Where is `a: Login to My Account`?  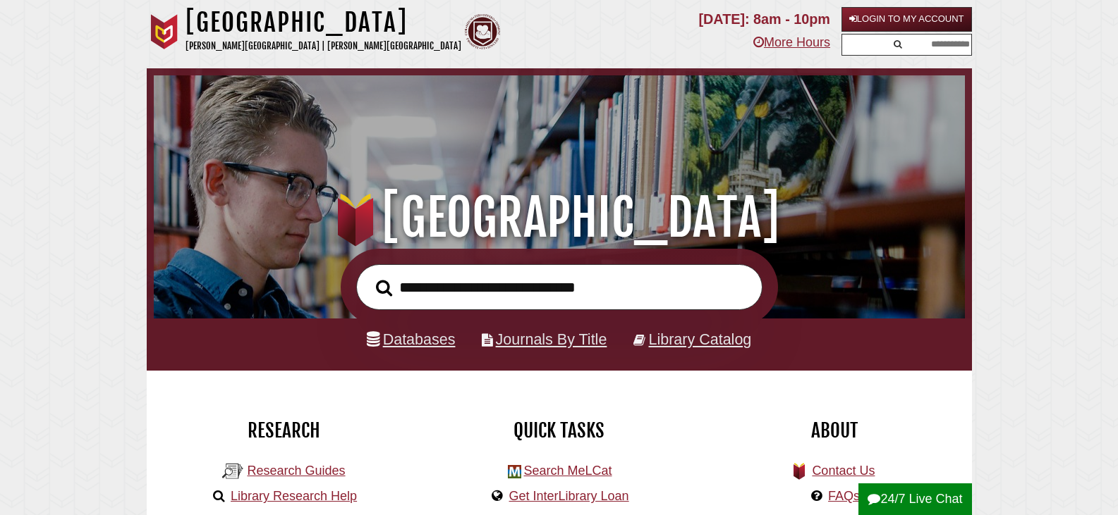
a: Login to My Account is located at coordinates (906, 19).